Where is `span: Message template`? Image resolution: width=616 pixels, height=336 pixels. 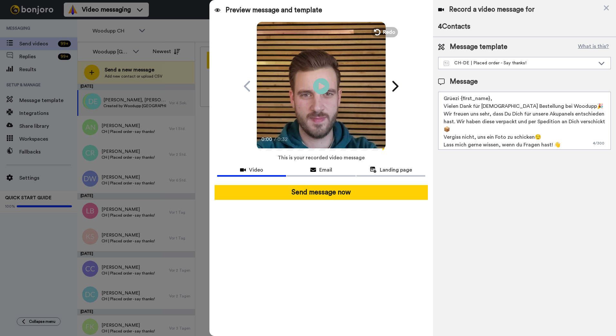 span: Message template is located at coordinates (478, 47).